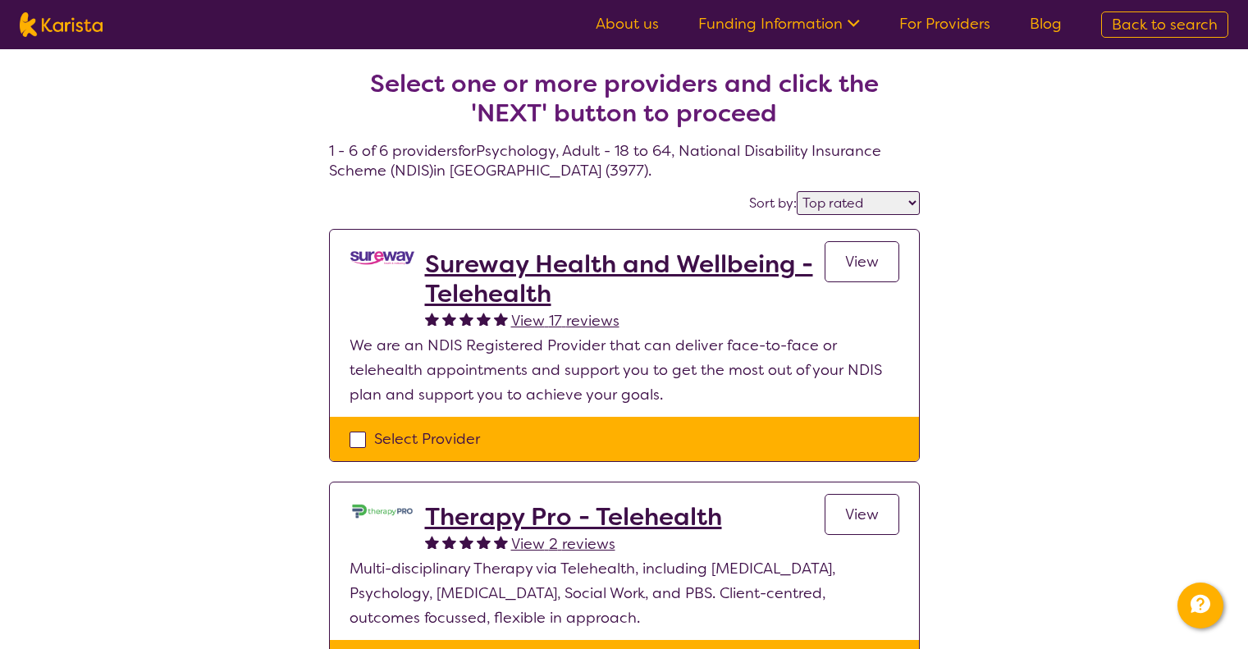 This screenshot has height=649, width=1248. Describe the element at coordinates (1164, 25) in the screenshot. I see `span: Back to search` at that location.